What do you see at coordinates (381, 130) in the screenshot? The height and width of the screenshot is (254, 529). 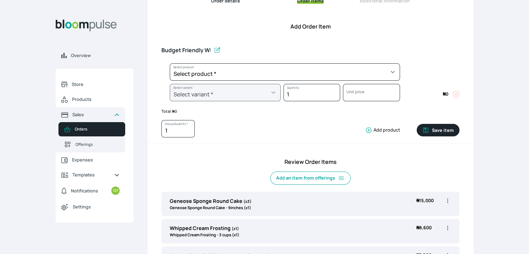 I see `button: Add product` at bounding box center [381, 130].